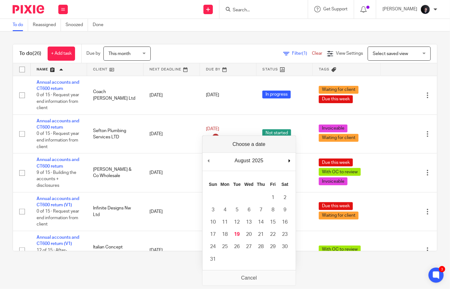 The width and height of the screenshot is (450, 289). Describe the element at coordinates (273, 210) in the screenshot. I see `button: 8` at that location.